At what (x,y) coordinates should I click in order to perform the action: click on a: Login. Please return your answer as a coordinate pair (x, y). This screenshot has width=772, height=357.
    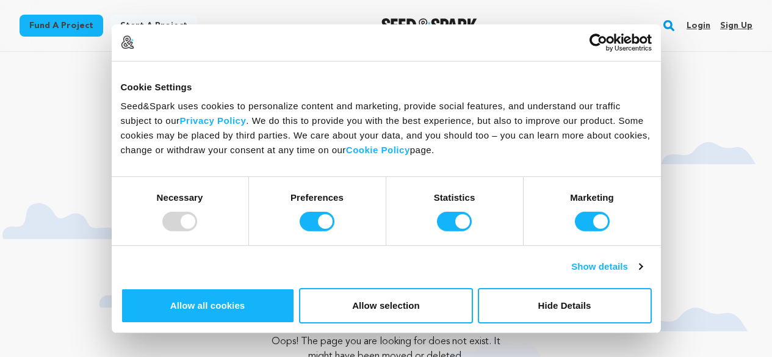
    Looking at the image, I should click on (698, 26).